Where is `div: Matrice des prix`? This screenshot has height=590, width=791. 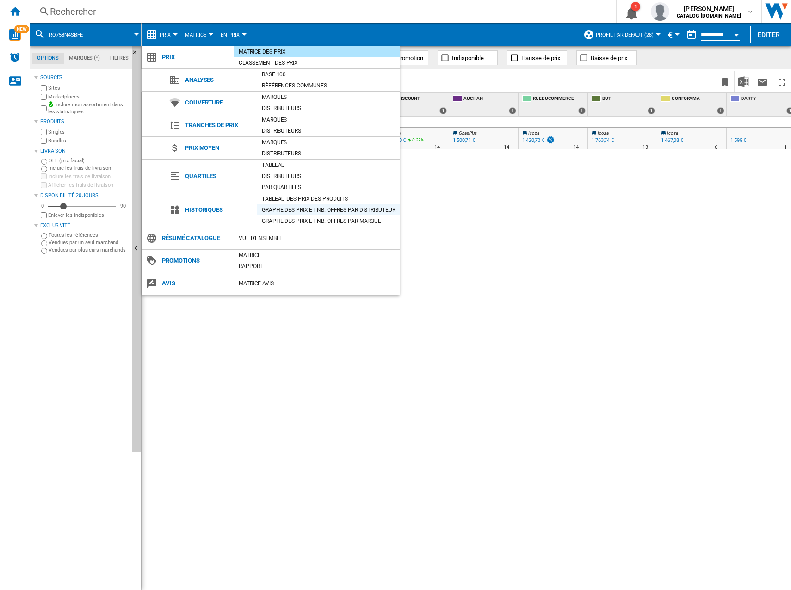 div: Matrice des prix is located at coordinates (317, 52).